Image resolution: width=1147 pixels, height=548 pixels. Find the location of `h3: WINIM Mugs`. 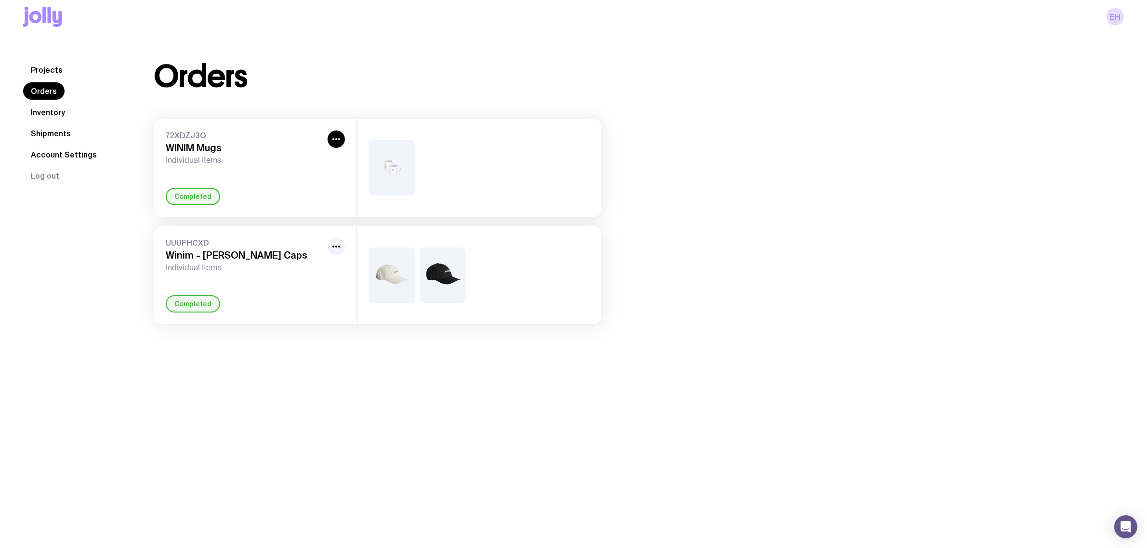

h3: WINIM Mugs is located at coordinates (245, 148).